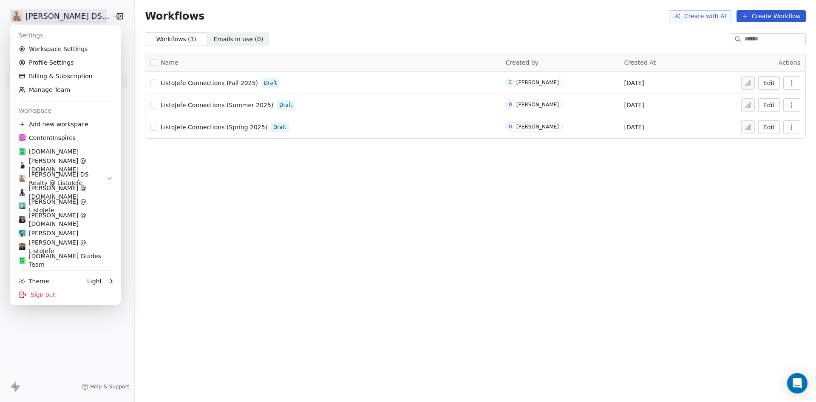  What do you see at coordinates (34, 281) in the screenshot?
I see `div: Theme` at bounding box center [34, 281].